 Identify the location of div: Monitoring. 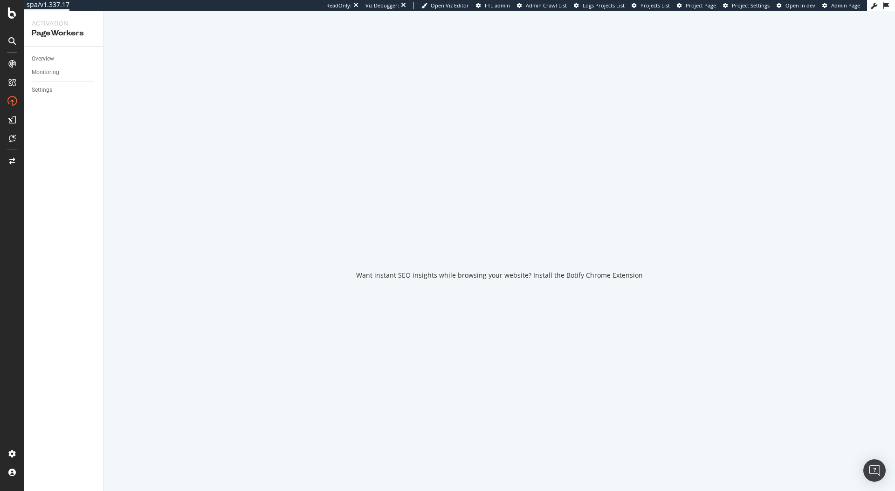
(45, 72).